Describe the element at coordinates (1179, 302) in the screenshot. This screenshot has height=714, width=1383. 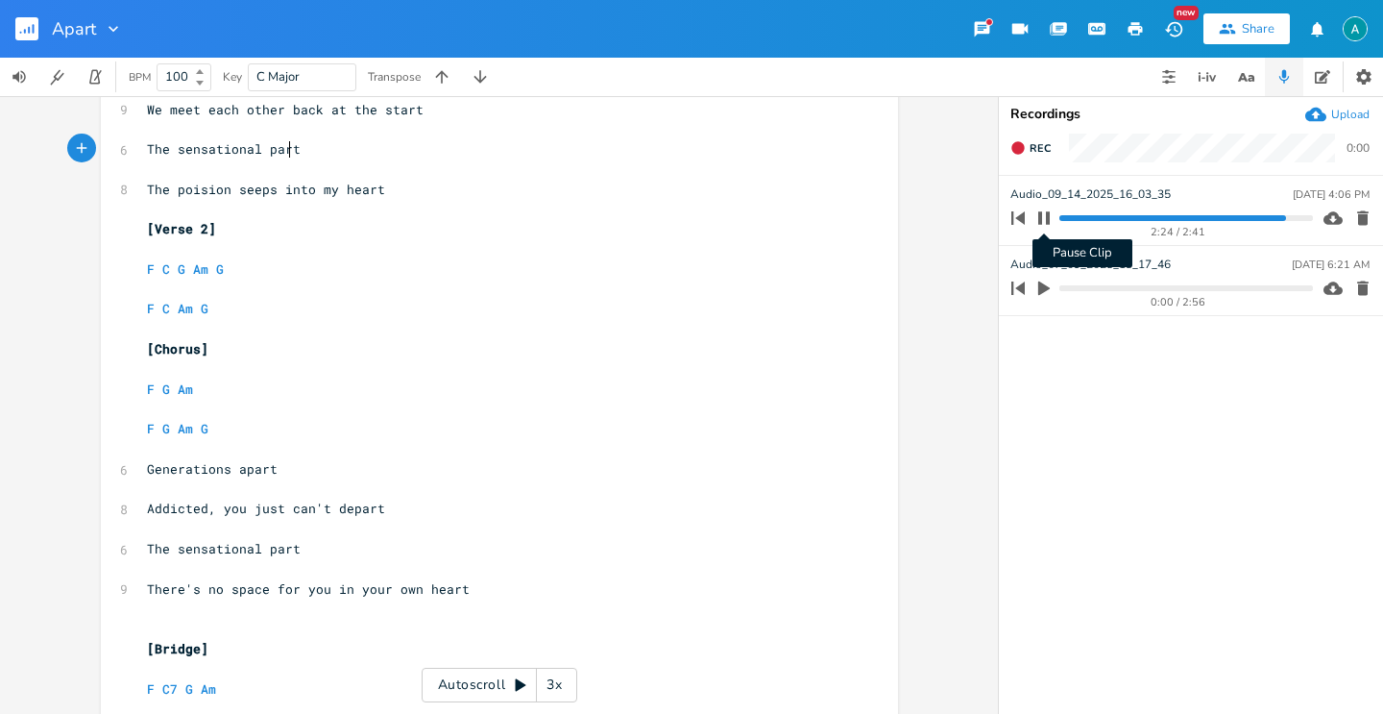
I see `div: 0:00 / 2:56` at that location.